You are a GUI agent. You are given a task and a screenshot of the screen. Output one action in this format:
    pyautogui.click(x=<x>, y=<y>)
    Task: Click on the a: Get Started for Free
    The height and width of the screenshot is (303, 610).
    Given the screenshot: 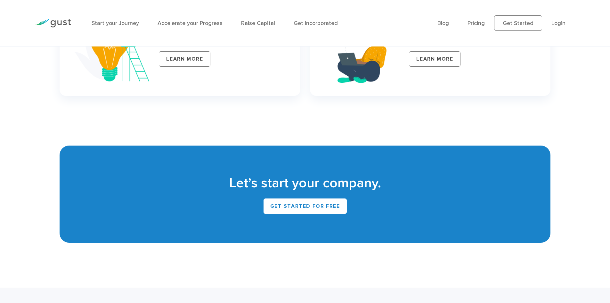 What is the action you would take?
    pyautogui.click(x=305, y=206)
    